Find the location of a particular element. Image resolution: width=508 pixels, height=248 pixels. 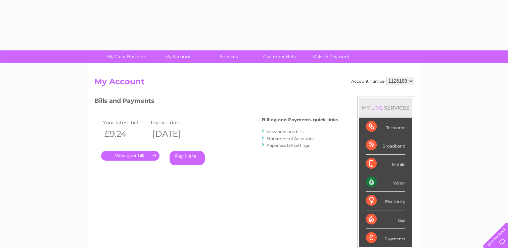

a: My Clear Business is located at coordinates (127, 56).